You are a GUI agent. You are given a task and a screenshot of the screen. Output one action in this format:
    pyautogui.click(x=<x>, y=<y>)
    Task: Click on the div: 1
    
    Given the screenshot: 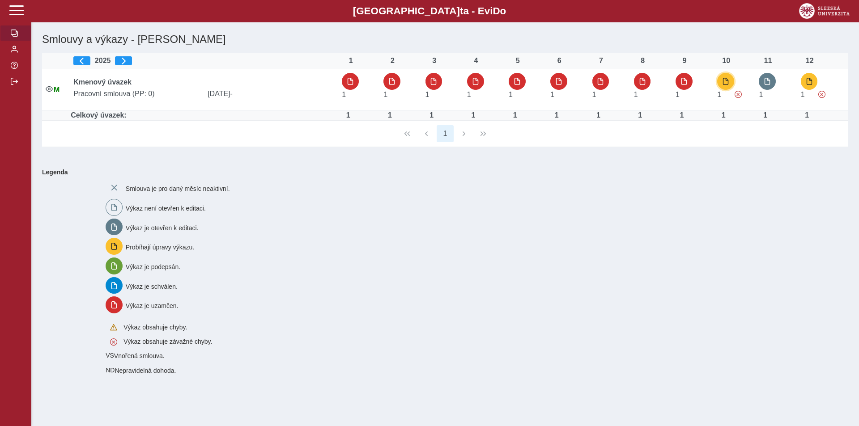 What is the action you would take?
    pyautogui.click(x=351, y=61)
    